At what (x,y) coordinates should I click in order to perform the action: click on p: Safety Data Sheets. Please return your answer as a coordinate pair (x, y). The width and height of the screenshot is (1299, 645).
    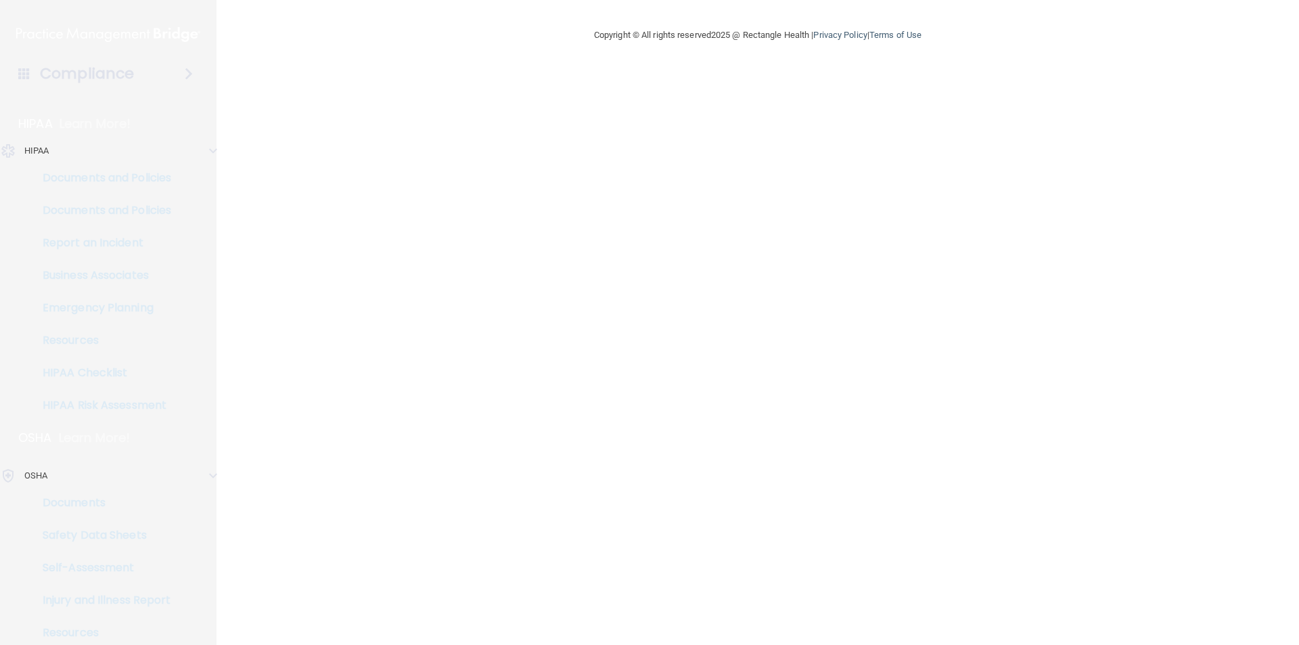
    Looking at the image, I should click on (101, 535).